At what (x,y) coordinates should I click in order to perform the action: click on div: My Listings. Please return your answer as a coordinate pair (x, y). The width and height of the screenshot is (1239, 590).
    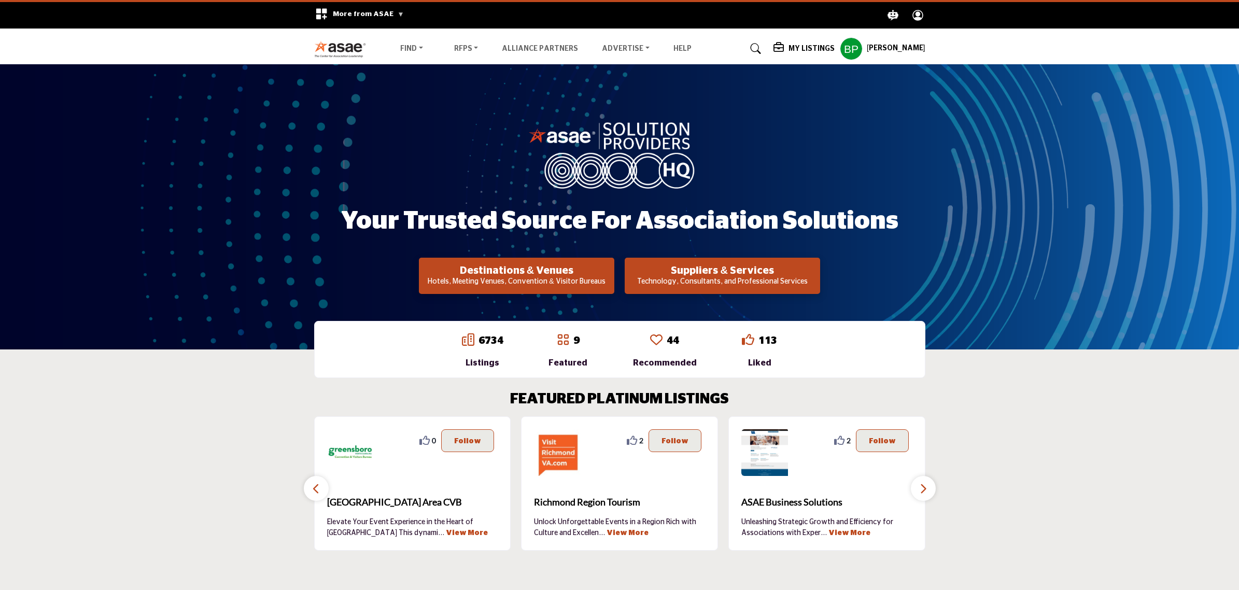
    Looking at the image, I should click on (804, 49).